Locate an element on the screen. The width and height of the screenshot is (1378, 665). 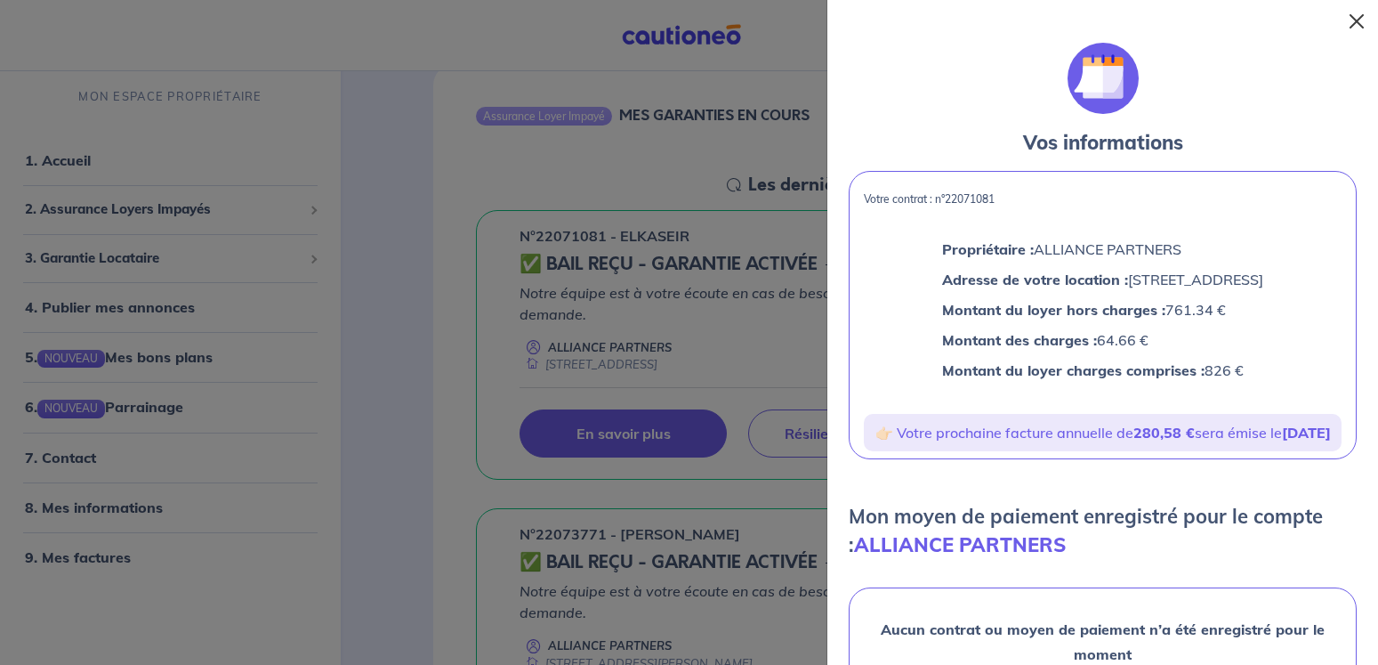
p: Mon moyen de paiement enregistré pour le compte : is located at coordinates (1102, 530).